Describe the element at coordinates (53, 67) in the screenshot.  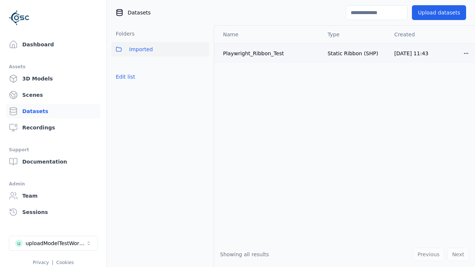
I see `div: Assets` at that location.